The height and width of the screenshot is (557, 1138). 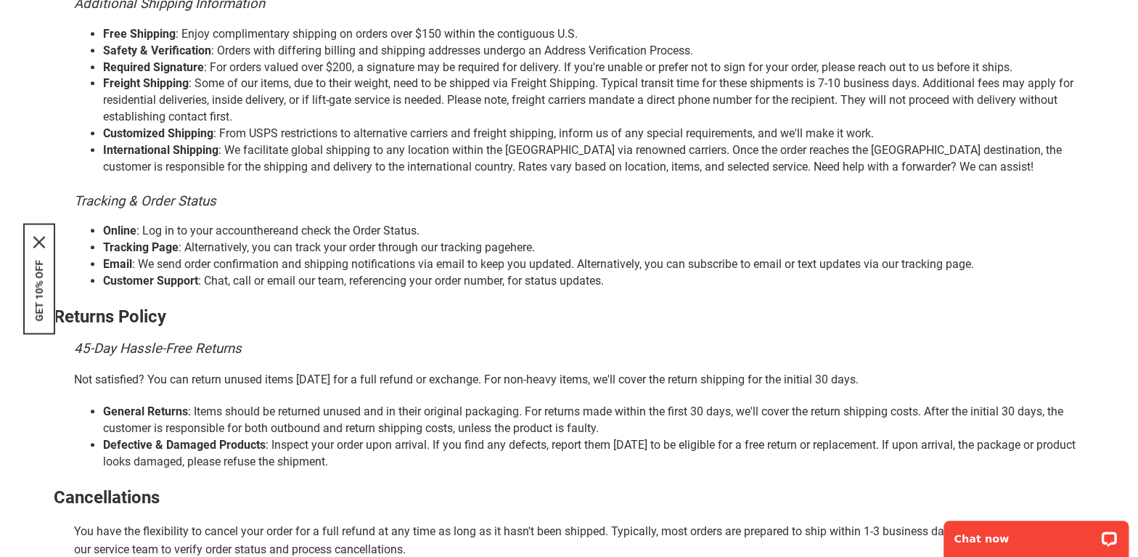 I want to click on b: Freight Shipping, so click(x=146, y=83).